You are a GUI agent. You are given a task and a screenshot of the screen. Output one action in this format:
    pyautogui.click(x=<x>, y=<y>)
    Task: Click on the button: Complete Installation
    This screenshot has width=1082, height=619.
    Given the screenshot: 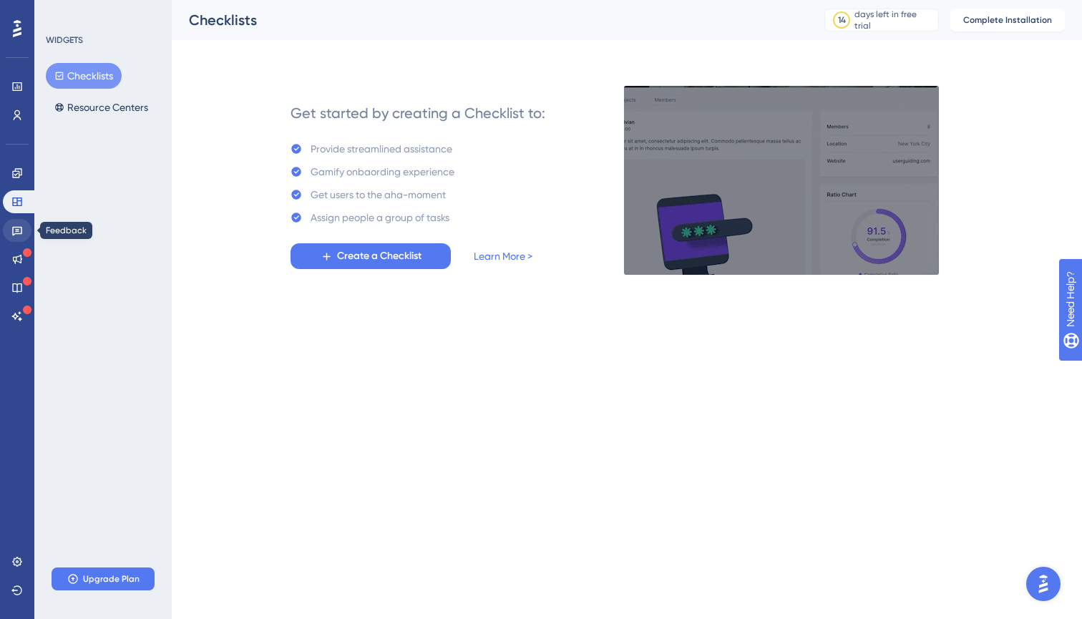 What is the action you would take?
    pyautogui.click(x=1008, y=20)
    